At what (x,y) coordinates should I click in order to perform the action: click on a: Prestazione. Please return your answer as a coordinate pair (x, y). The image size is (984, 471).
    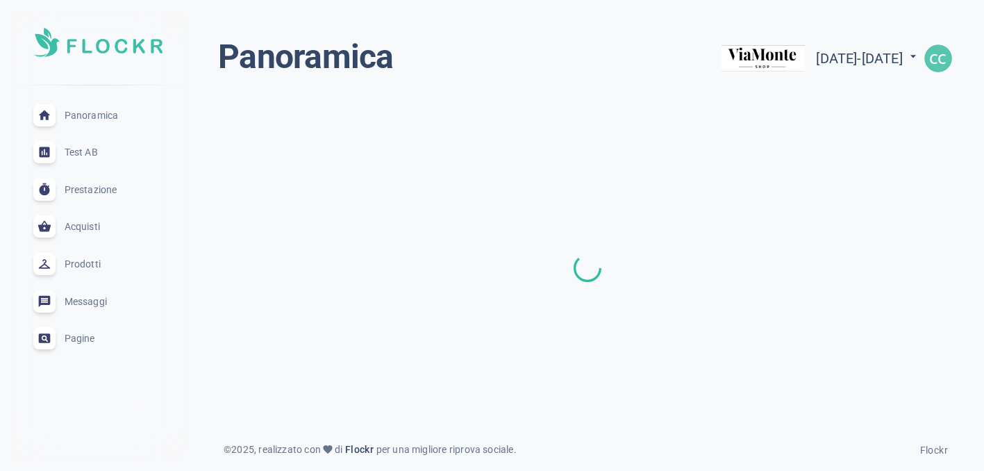
    Looking at the image, I should click on (98, 190).